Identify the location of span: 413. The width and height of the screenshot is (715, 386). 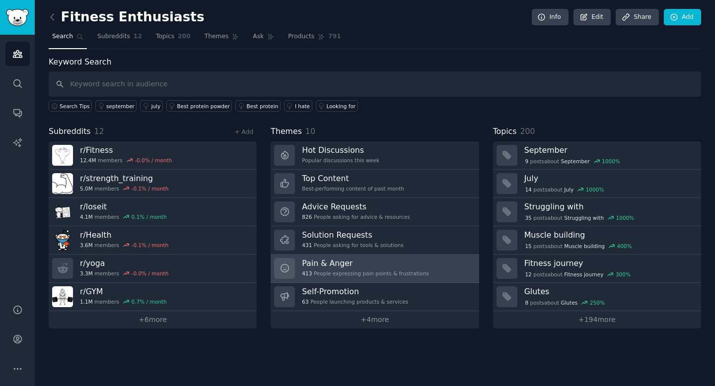
(307, 274).